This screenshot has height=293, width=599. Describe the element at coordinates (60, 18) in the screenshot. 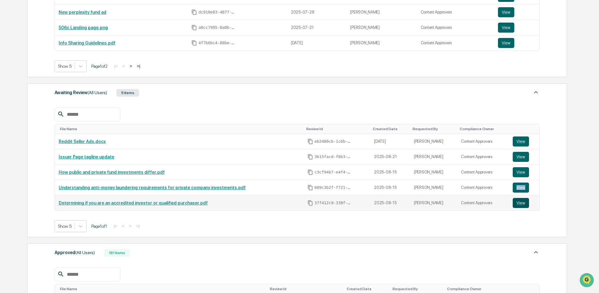

I see `p: How can we help?` at that location.